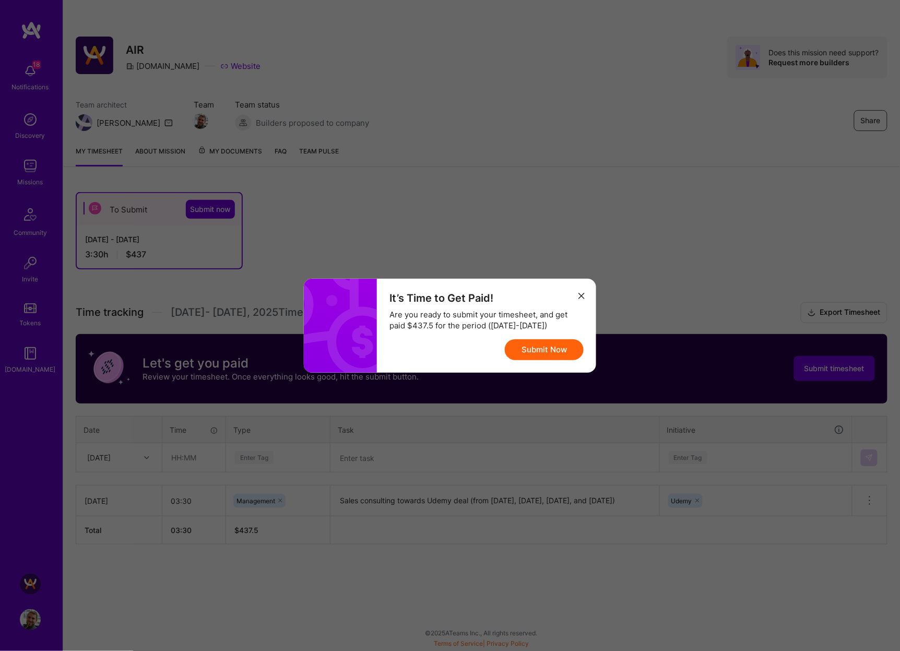 The image size is (900, 651). Describe the element at coordinates (544, 350) in the screenshot. I see `button: Submit Now` at that location.